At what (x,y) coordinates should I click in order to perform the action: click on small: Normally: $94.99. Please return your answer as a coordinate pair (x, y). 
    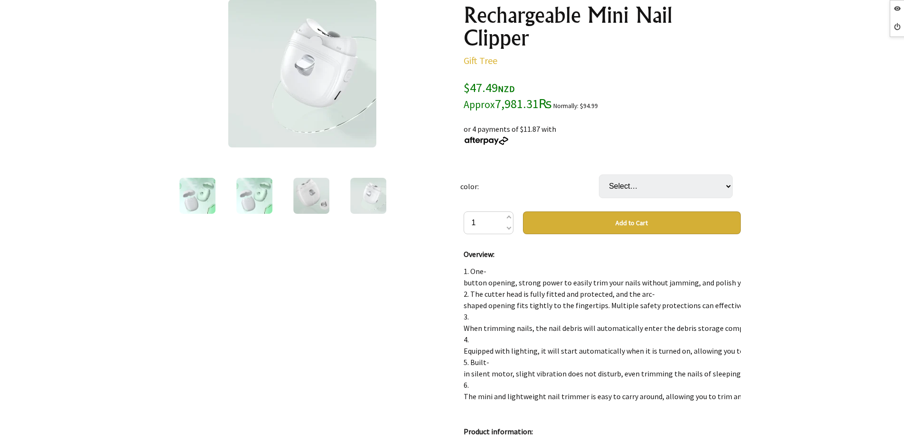
    Looking at the image, I should click on (575, 106).